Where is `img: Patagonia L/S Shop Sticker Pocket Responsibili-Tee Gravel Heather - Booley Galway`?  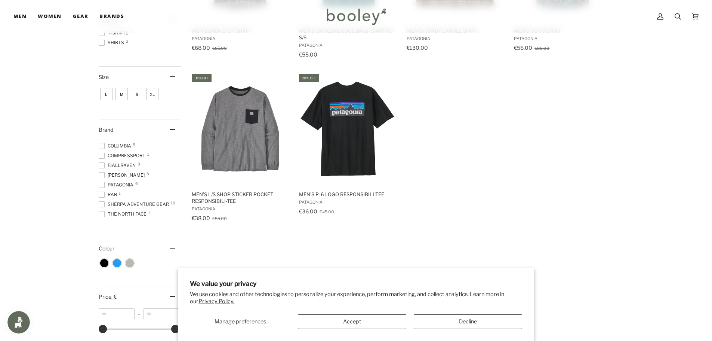
img: Patagonia L/S Shop Sticker Pocket Responsibili-Tee Gravel Heather - Booley Galway is located at coordinates (240, 129).